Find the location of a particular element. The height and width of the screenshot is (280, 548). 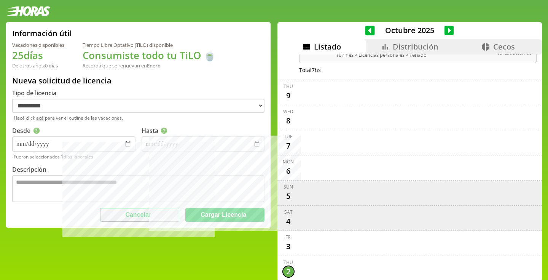

h2: Nueva solicitud de licencia is located at coordinates (138, 80).